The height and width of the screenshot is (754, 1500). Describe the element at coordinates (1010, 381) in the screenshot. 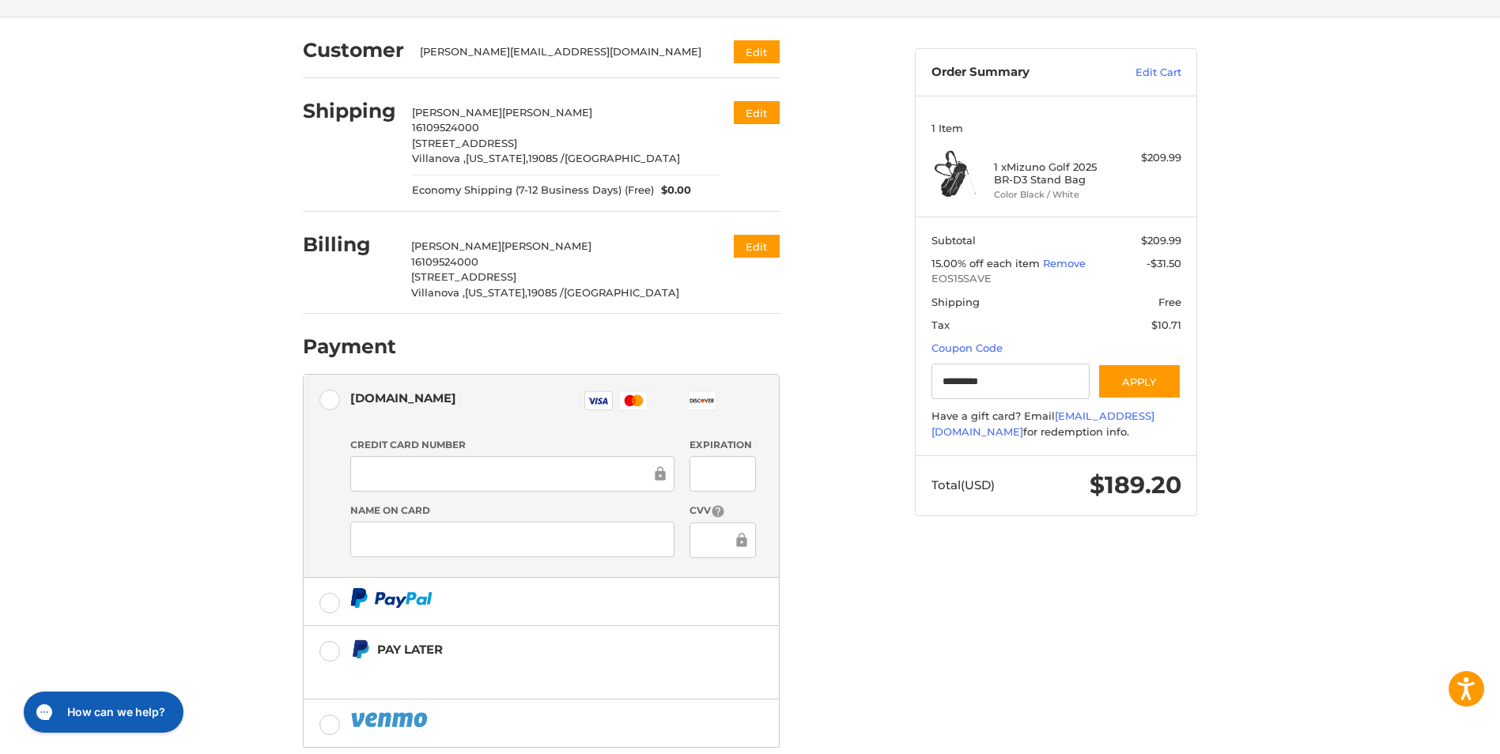

I see `input: Gift Certificate or Coupon Code` at that location.